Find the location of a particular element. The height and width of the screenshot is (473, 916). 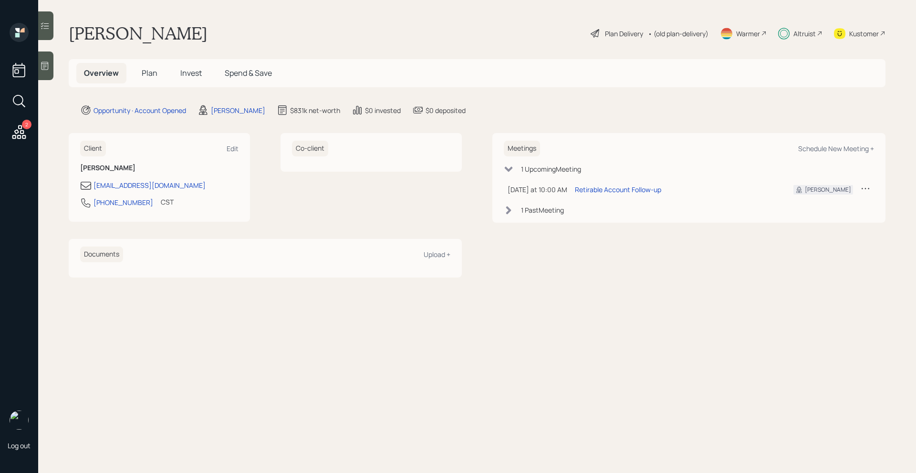

div: $0 deposited is located at coordinates (446, 110).